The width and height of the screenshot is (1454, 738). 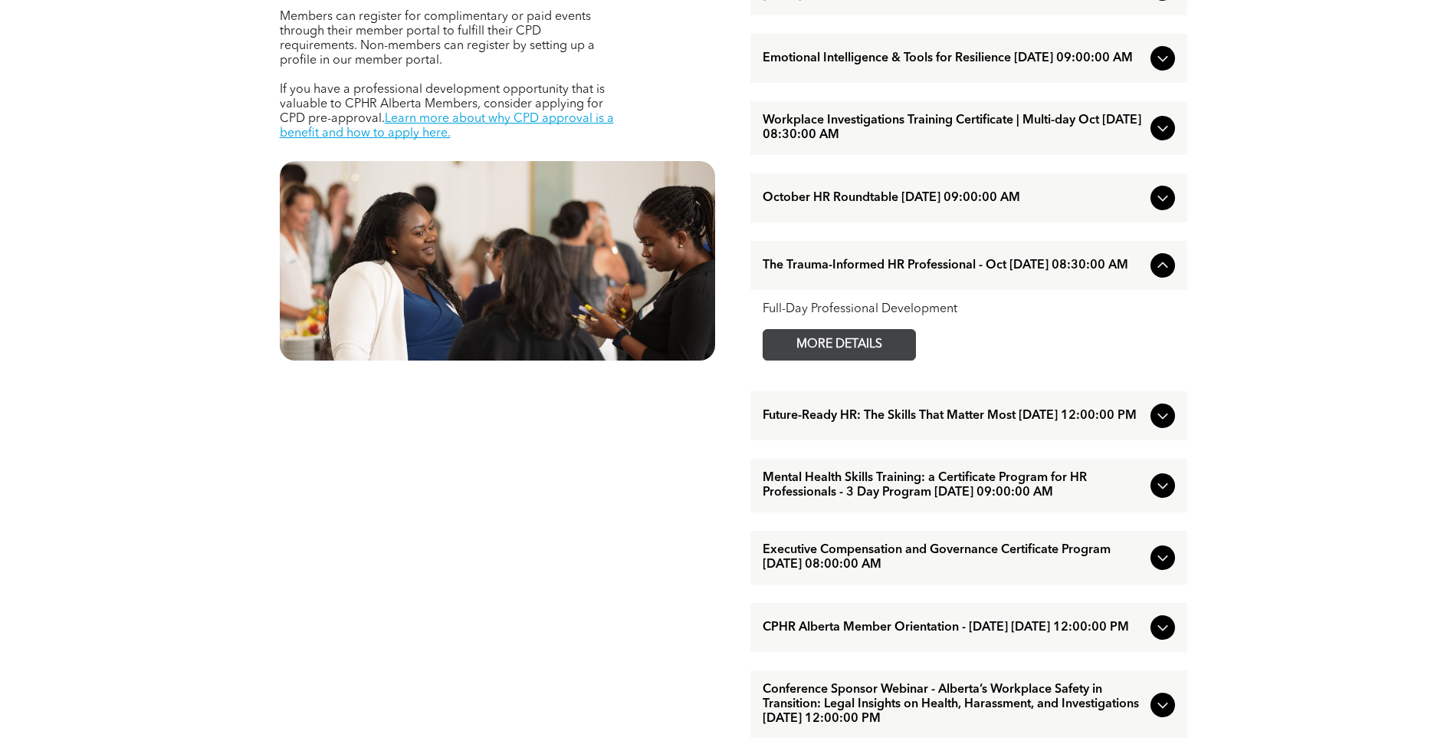 What do you see at coordinates (447, 126) in the screenshot?
I see `a: Learn more about why CPD approval is a benefit and how to apply here.` at bounding box center [447, 126].